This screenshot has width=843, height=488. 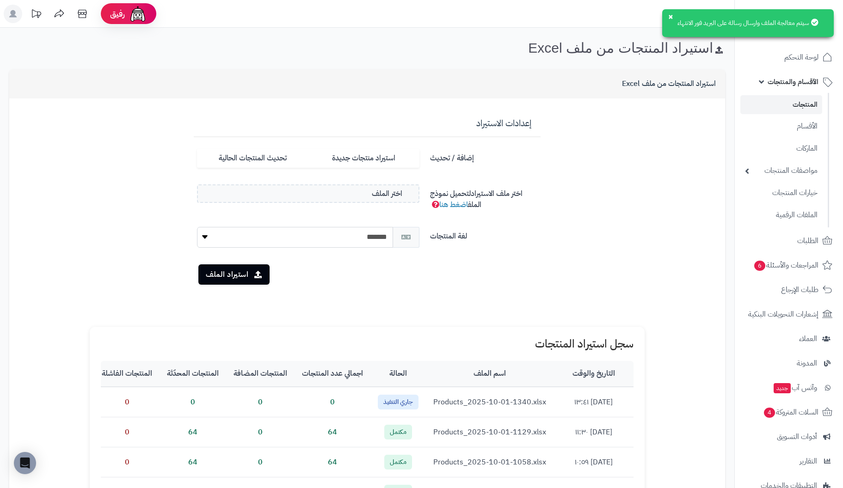 I want to click on span: إعدادات الاستيراد, so click(x=504, y=123).